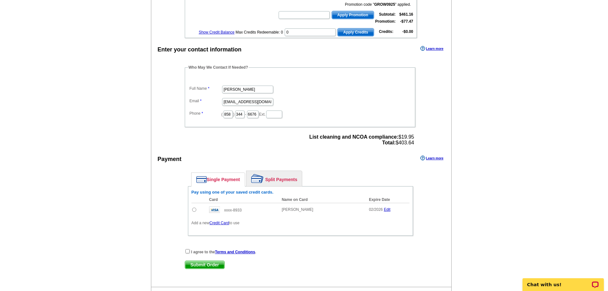 The image size is (608, 291). I want to click on th: Name on Card, so click(322, 200).